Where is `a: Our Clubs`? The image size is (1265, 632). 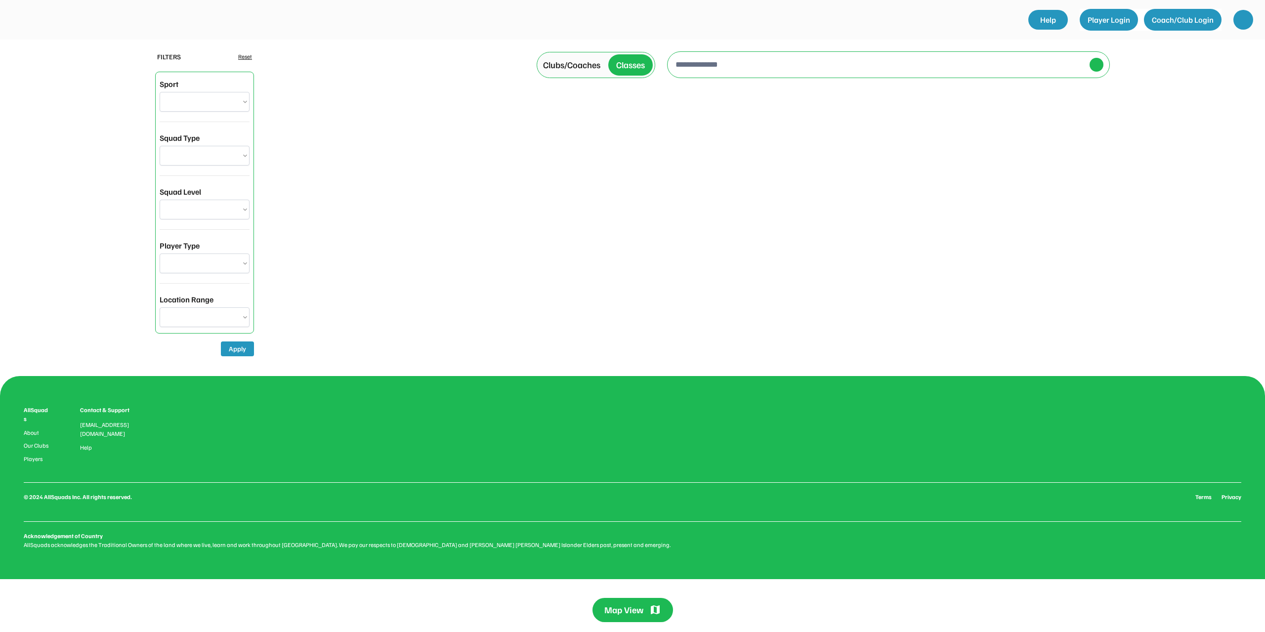 a: Our Clubs is located at coordinates (37, 446).